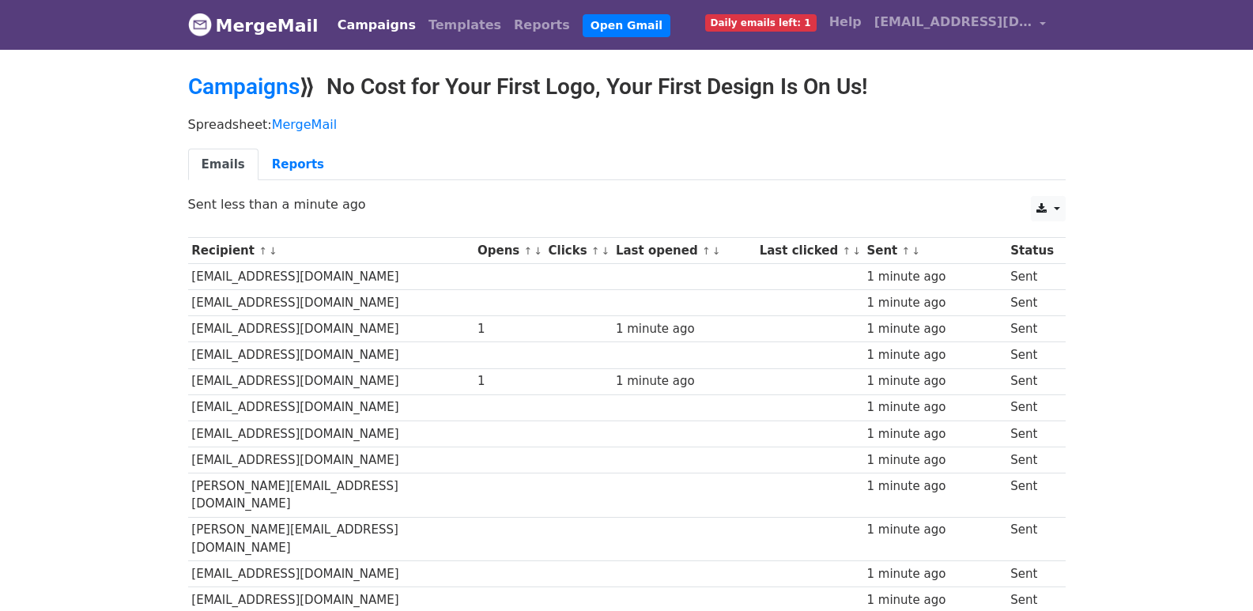  What do you see at coordinates (200, 25) in the screenshot?
I see `img: MergeMail logo` at bounding box center [200, 25].